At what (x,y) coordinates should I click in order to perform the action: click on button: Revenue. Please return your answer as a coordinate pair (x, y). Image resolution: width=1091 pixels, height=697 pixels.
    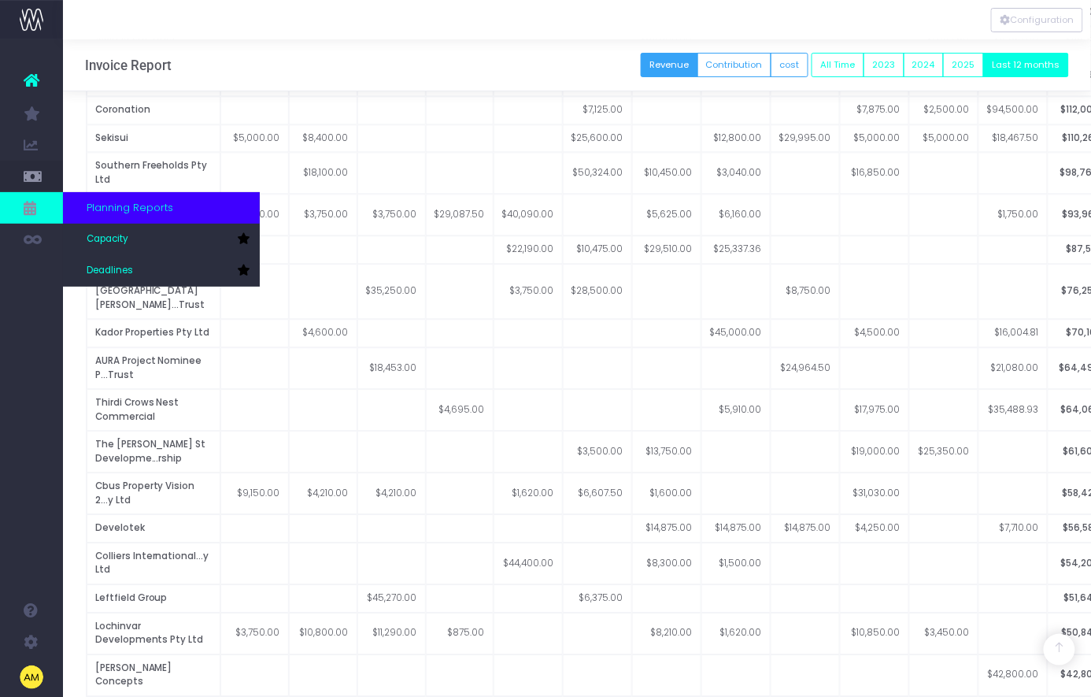
    Looking at the image, I should click on (669, 65).